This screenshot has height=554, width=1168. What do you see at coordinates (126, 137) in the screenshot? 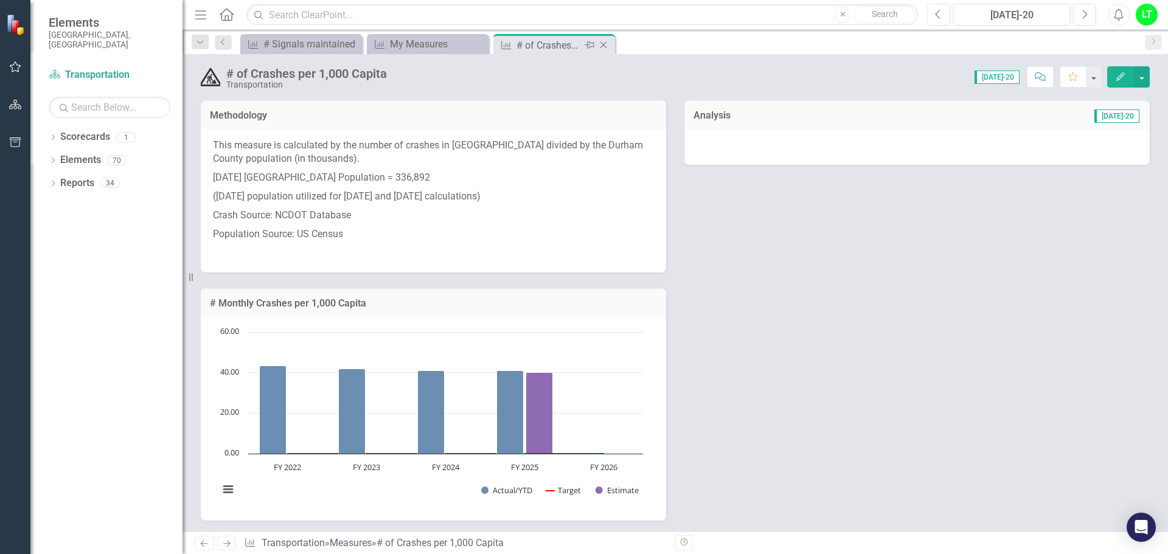
I see `div: 1` at bounding box center [126, 137].